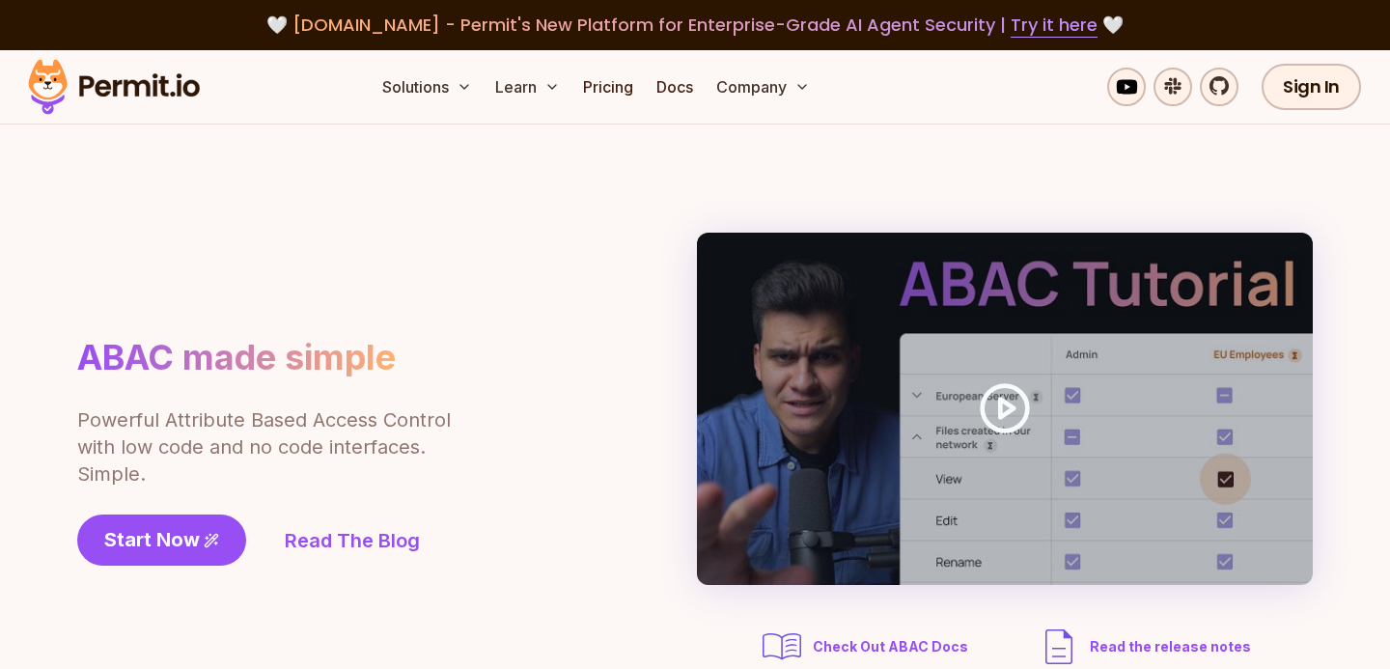 The image size is (1390, 669). What do you see at coordinates (236, 357) in the screenshot?
I see `h1: ABAC made simple` at bounding box center [236, 357].